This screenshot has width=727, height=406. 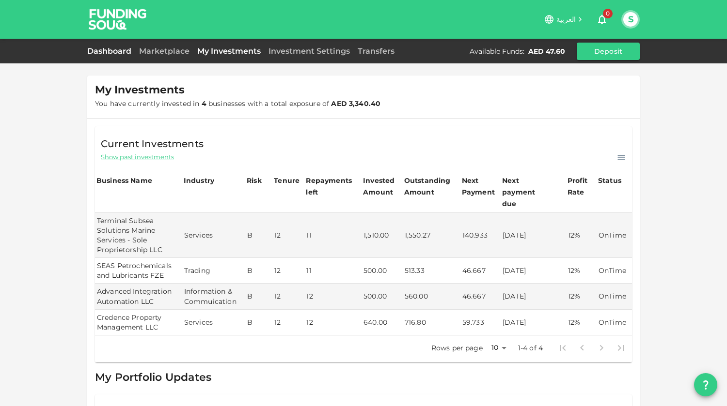 I want to click on td: Trading, so click(x=214, y=271).